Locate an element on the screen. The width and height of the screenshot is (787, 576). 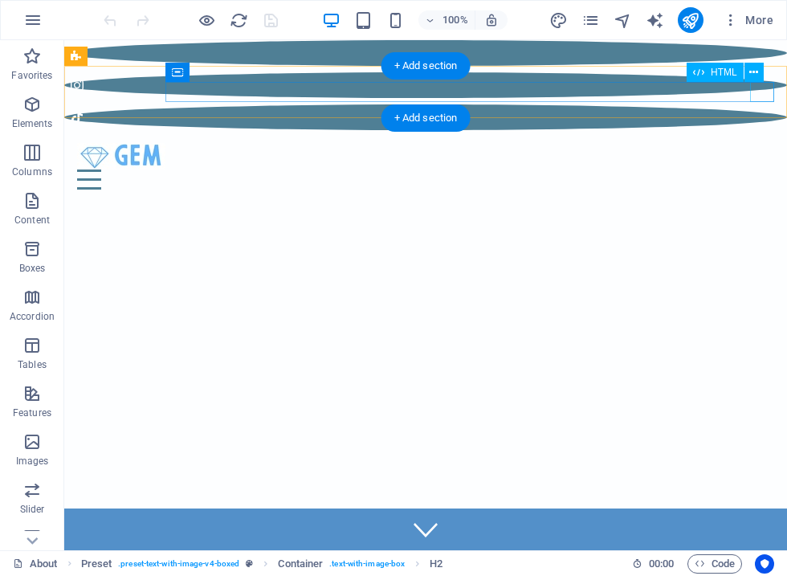
span: . preset-text-with-image-v4-boxed is located at coordinates (178, 564).